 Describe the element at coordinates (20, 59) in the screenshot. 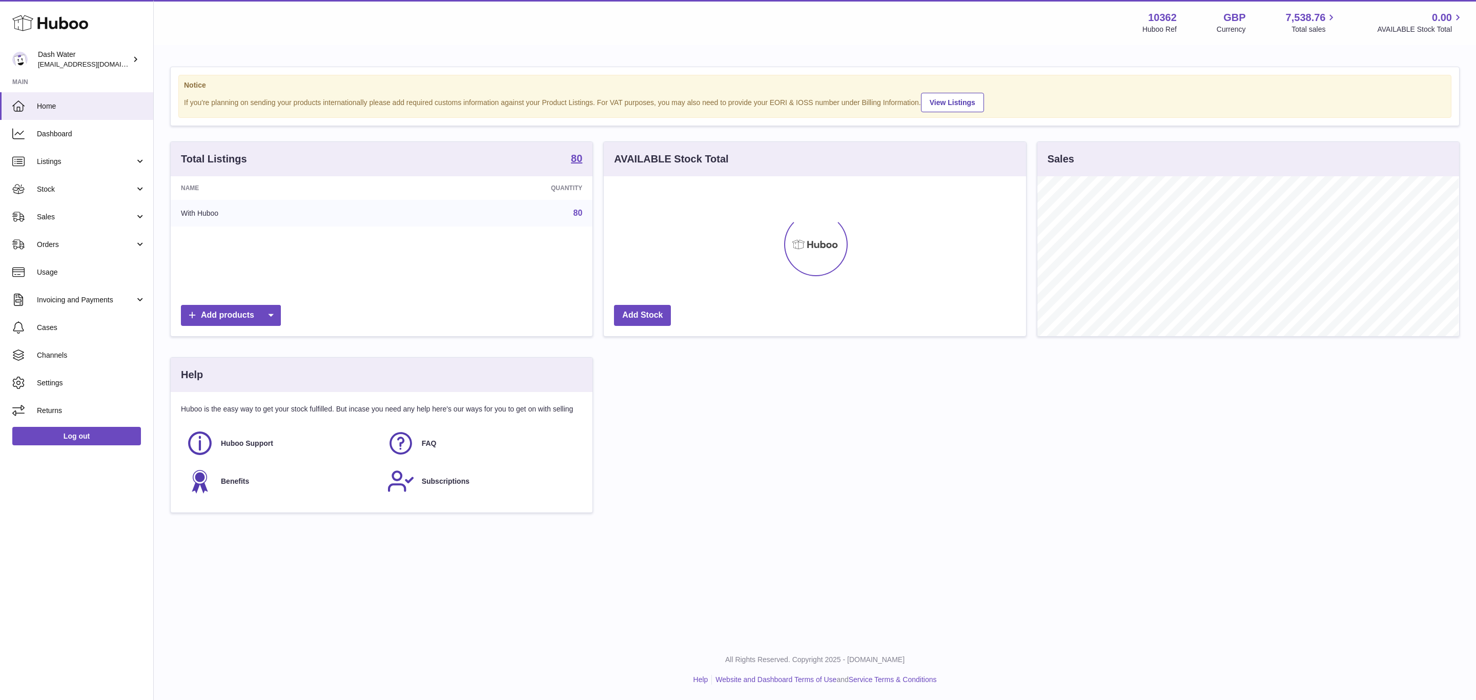

I see `img: internalAdmin-10362@internal.huboo.com` at that location.